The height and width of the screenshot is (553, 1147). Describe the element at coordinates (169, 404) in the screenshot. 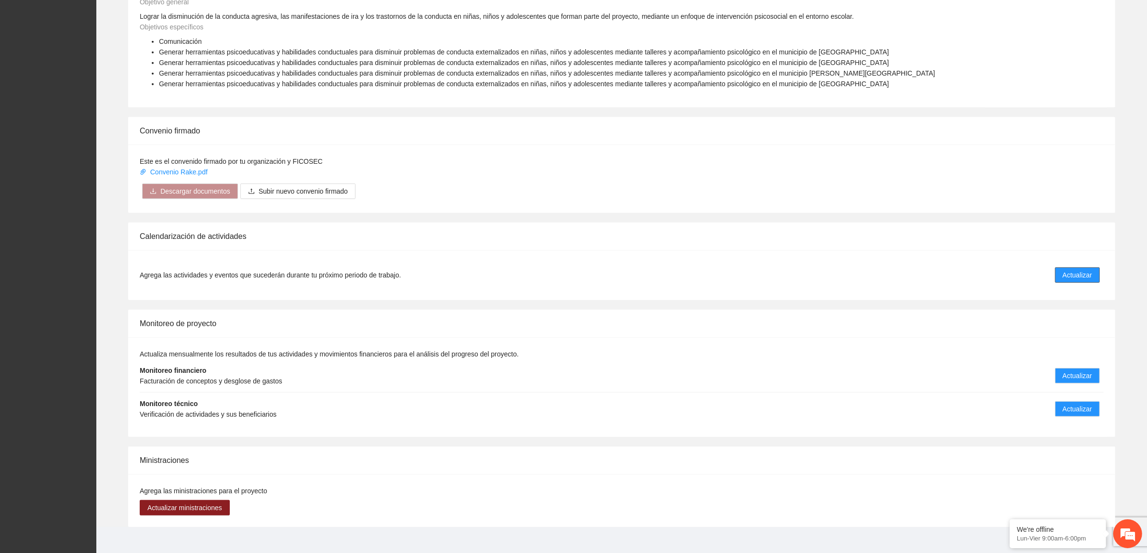

I see `strong: Monitoreo técnico` at that location.